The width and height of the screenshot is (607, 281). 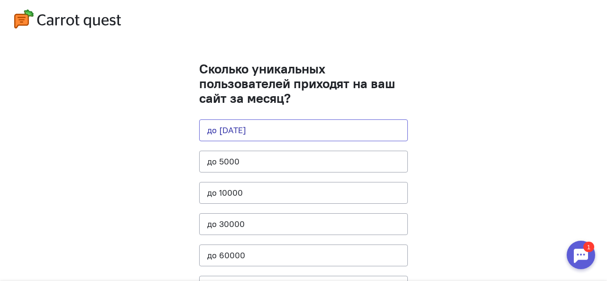 What do you see at coordinates (304, 162) in the screenshot?
I see `button: до 5000` at bounding box center [304, 162].